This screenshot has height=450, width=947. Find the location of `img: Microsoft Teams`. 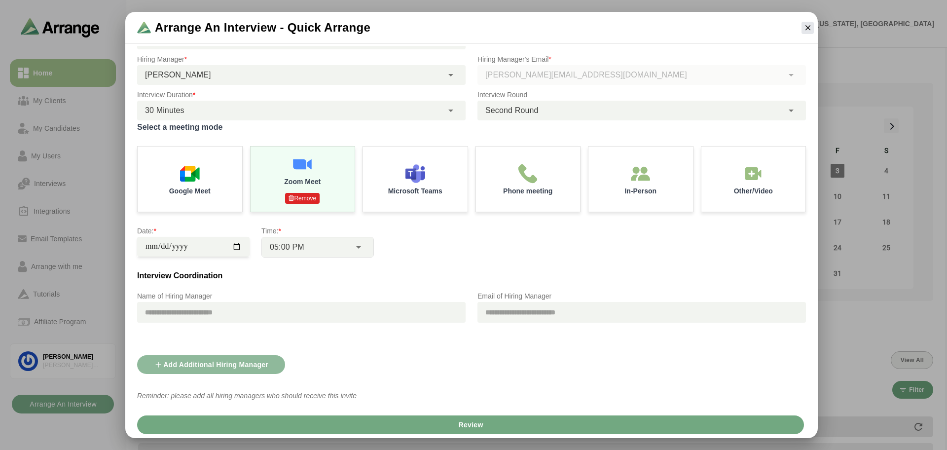

img: Microsoft Teams is located at coordinates (415, 174).